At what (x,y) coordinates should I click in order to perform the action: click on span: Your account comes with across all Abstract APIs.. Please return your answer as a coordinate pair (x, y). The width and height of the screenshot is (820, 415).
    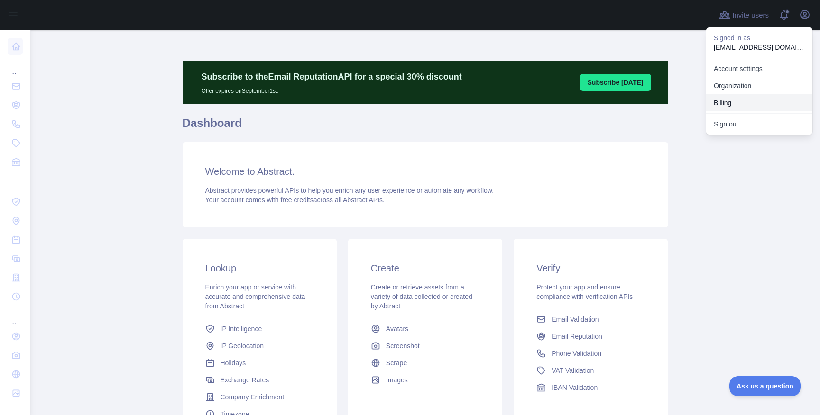
    Looking at the image, I should click on (295, 200).